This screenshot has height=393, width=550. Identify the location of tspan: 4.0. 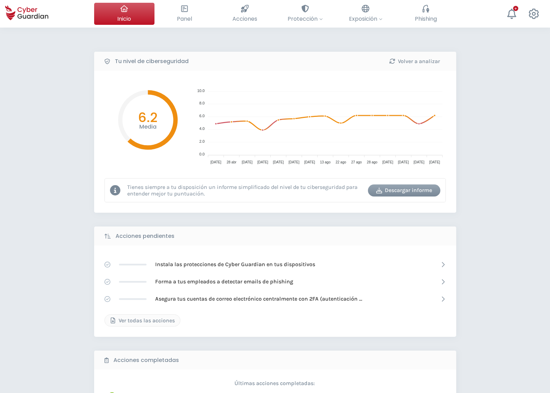
(202, 129).